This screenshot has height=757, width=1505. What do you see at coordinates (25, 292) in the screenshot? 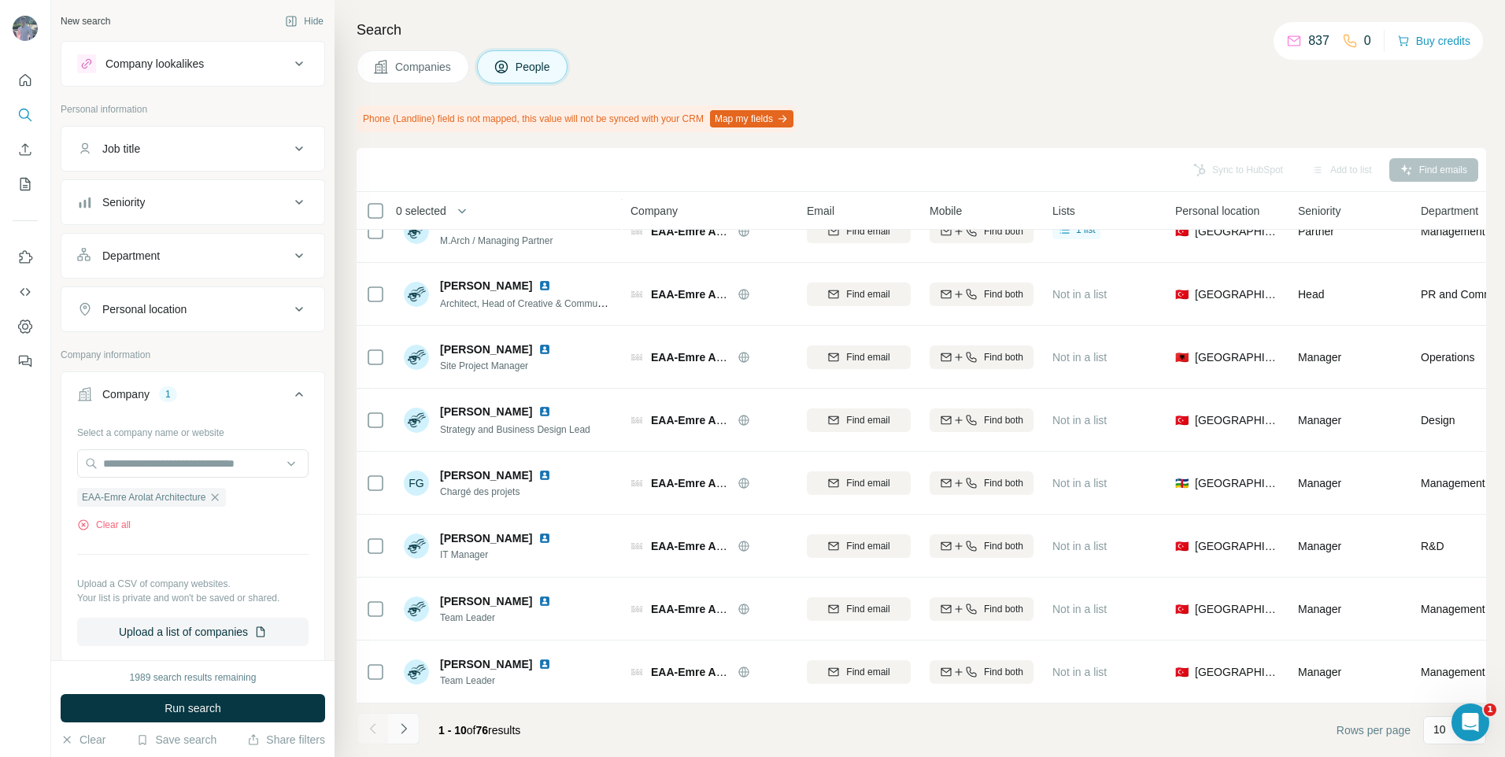
I see `button: Use Surfe API` at bounding box center [25, 292].